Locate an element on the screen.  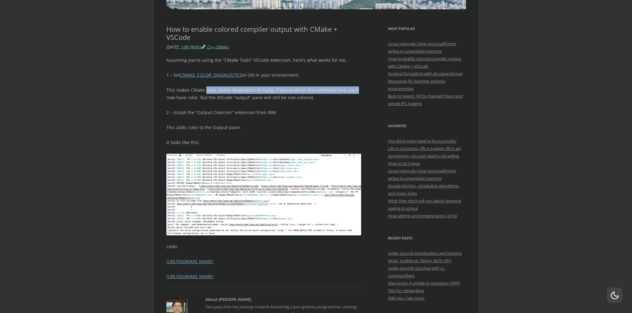
a: Back to basics: FIFOs (Named Pipes) and simple IPC logging is located at coordinates (425, 100).